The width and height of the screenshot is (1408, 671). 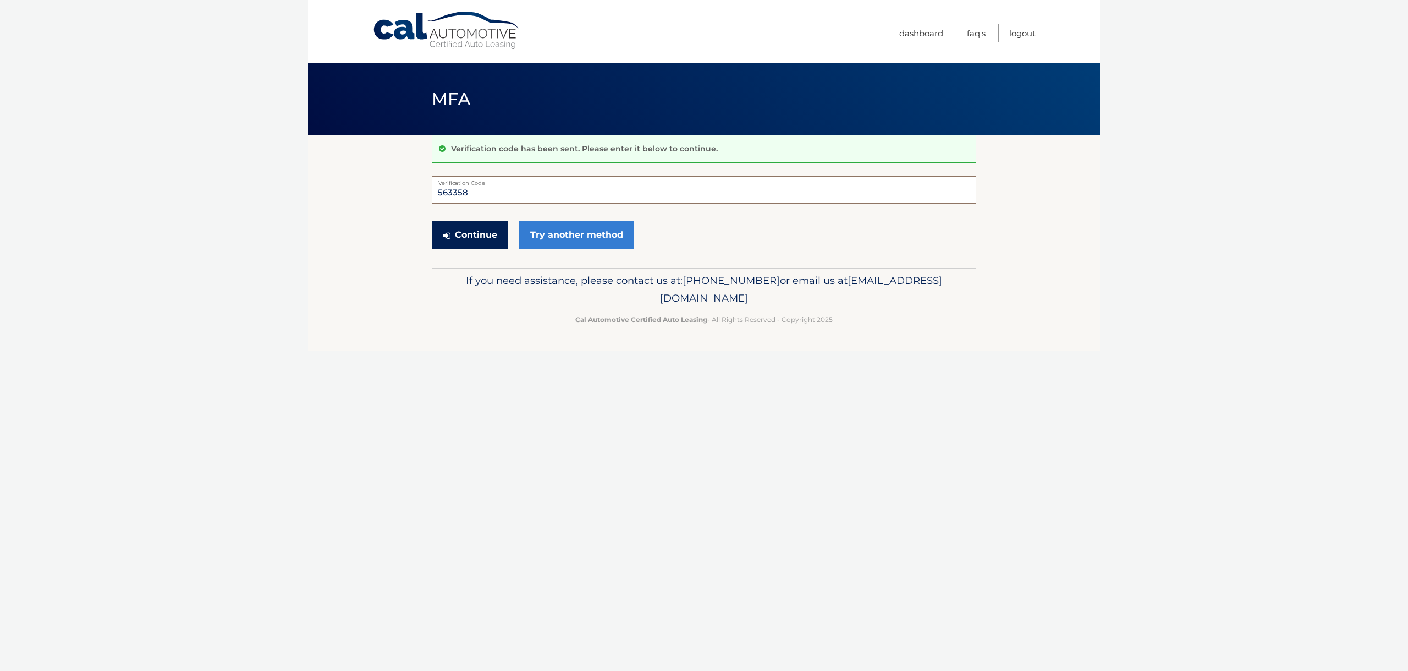 I want to click on a: Logout, so click(x=1023, y=33).